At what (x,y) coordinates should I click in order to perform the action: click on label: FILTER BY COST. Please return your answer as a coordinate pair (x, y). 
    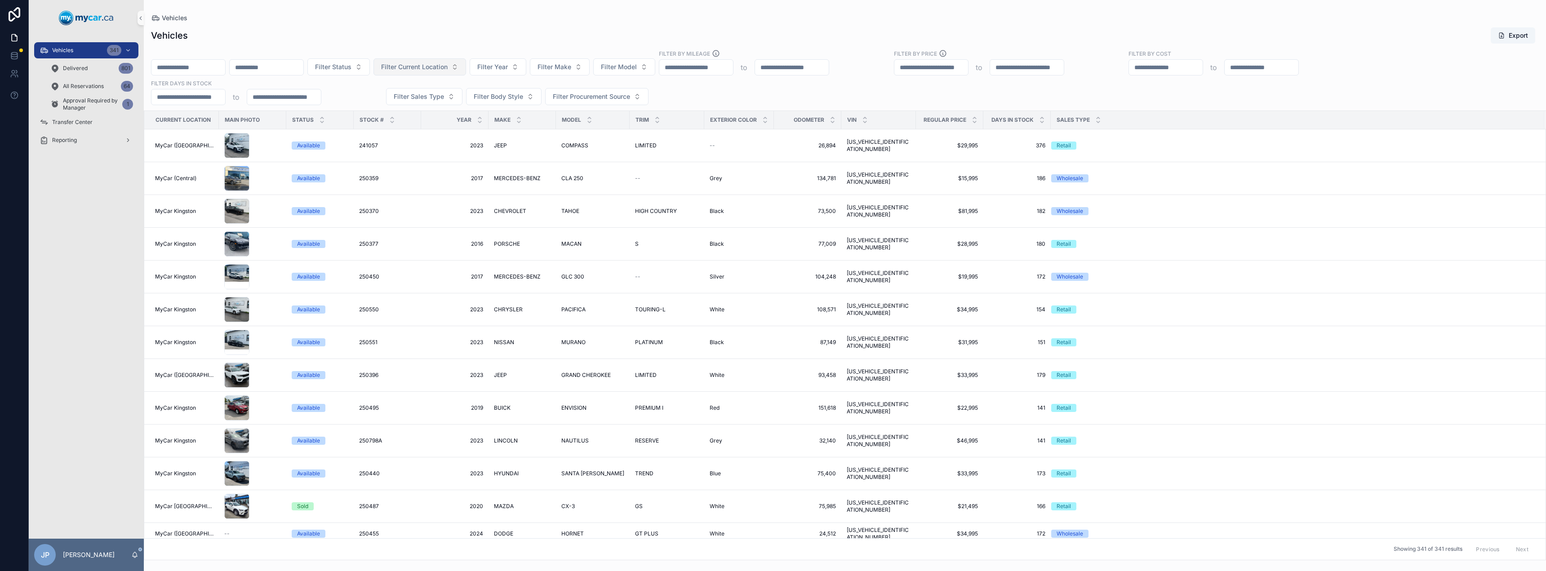
    Looking at the image, I should click on (1150, 53).